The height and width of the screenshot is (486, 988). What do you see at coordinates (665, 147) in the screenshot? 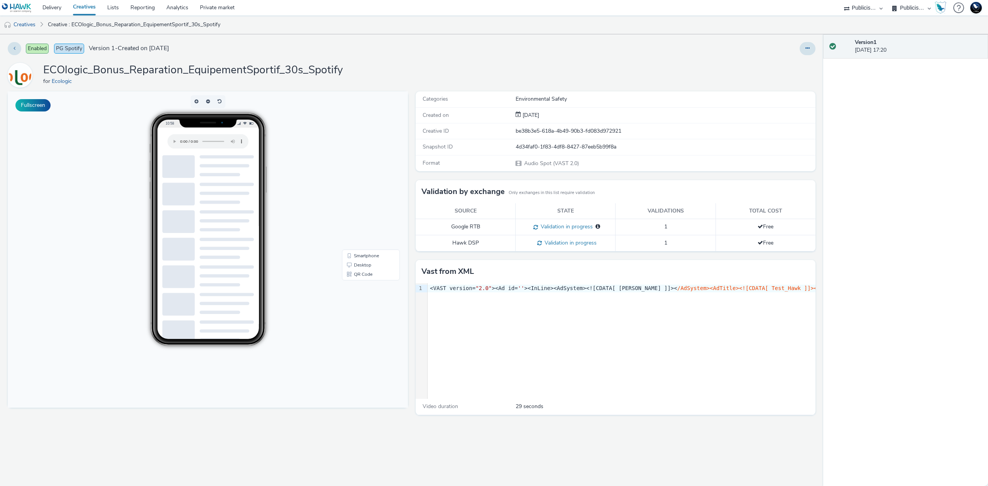
I see `div: 4d34faf0-1f83-4df8-8427-87eeb5b99f8a` at bounding box center [665, 147].